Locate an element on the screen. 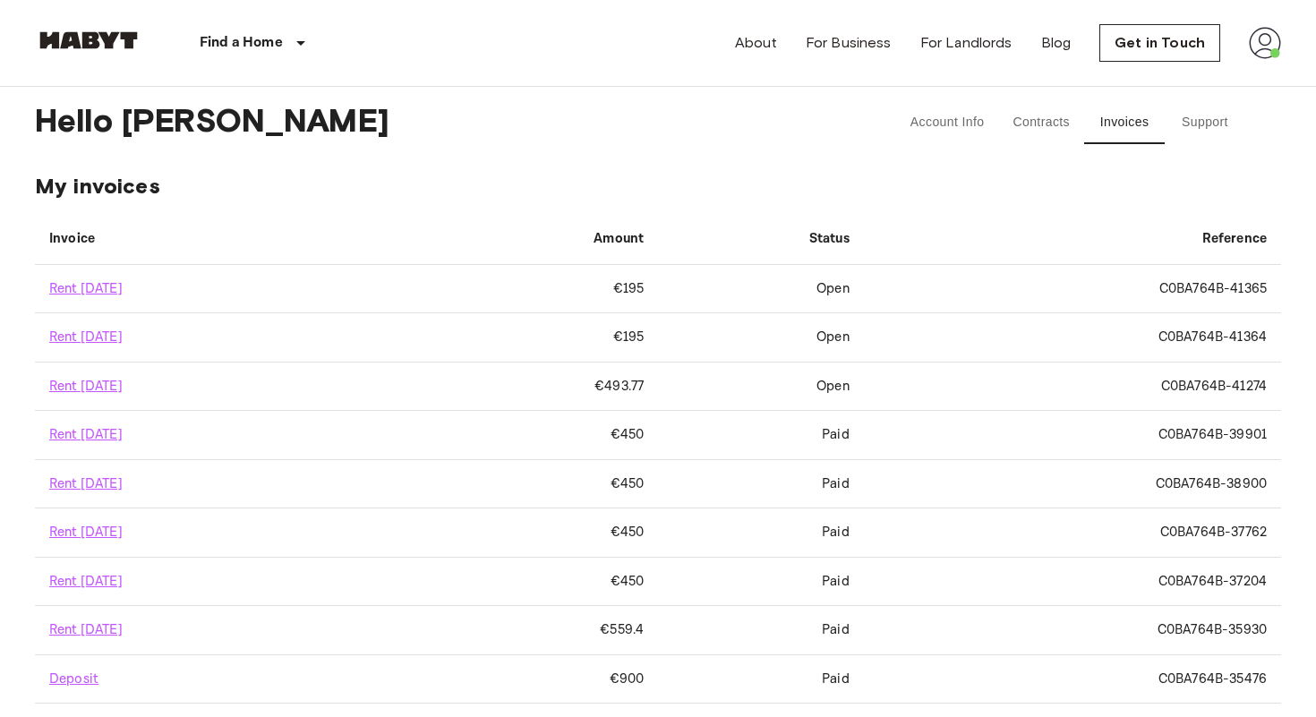 This screenshot has height=717, width=1316. span: My invoices is located at coordinates (658, 186).